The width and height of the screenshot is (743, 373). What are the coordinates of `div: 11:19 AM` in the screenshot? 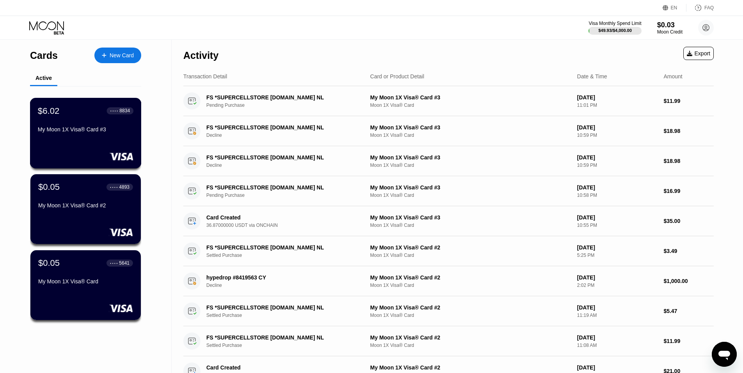 It's located at (618, 316).